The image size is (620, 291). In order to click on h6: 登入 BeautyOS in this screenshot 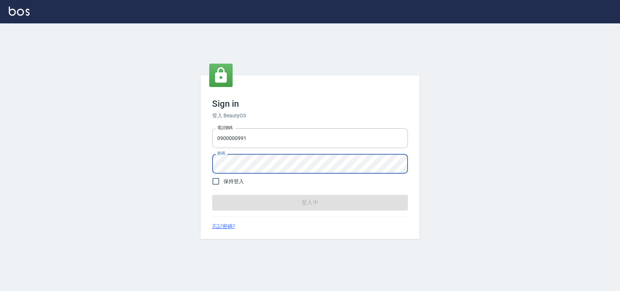, I will do `click(310, 115)`.